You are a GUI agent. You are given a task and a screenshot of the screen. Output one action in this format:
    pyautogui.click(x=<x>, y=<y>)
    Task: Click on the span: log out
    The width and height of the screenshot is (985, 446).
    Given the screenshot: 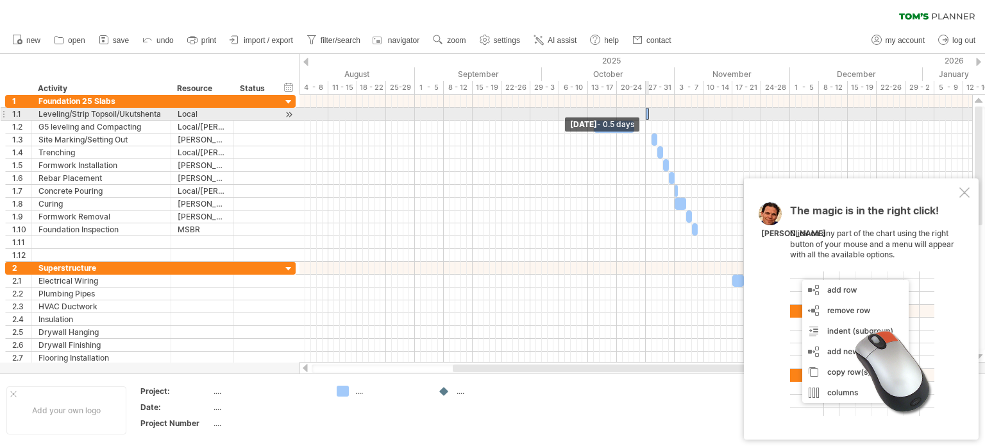 What is the action you would take?
    pyautogui.click(x=964, y=40)
    